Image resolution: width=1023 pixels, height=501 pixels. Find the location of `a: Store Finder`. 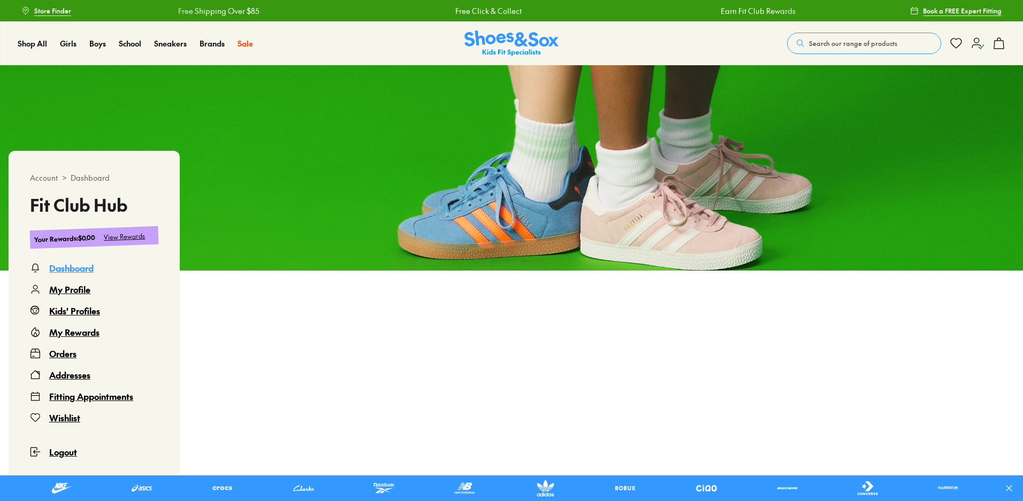

a: Store Finder is located at coordinates (46, 11).